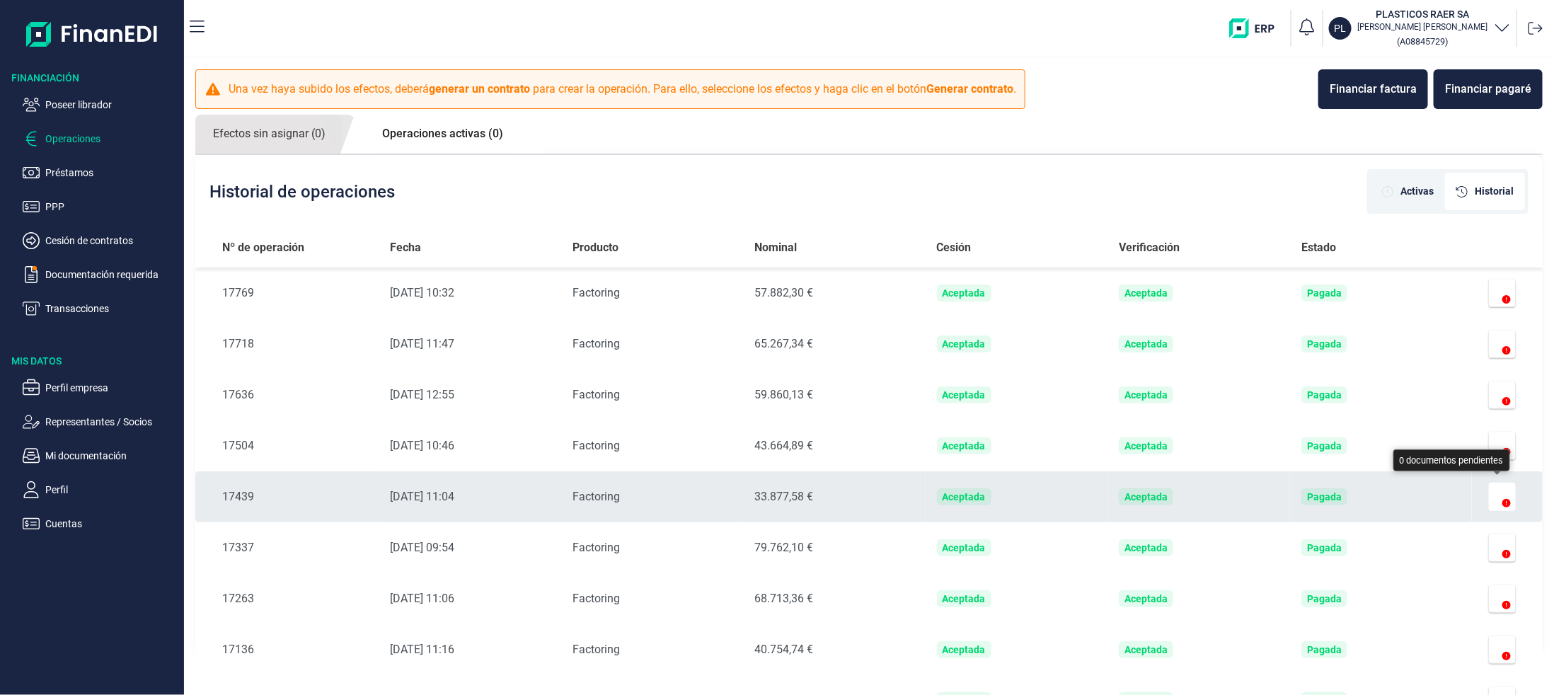 This screenshot has height=695, width=1554. I want to click on button: Cuentas, so click(100, 524).